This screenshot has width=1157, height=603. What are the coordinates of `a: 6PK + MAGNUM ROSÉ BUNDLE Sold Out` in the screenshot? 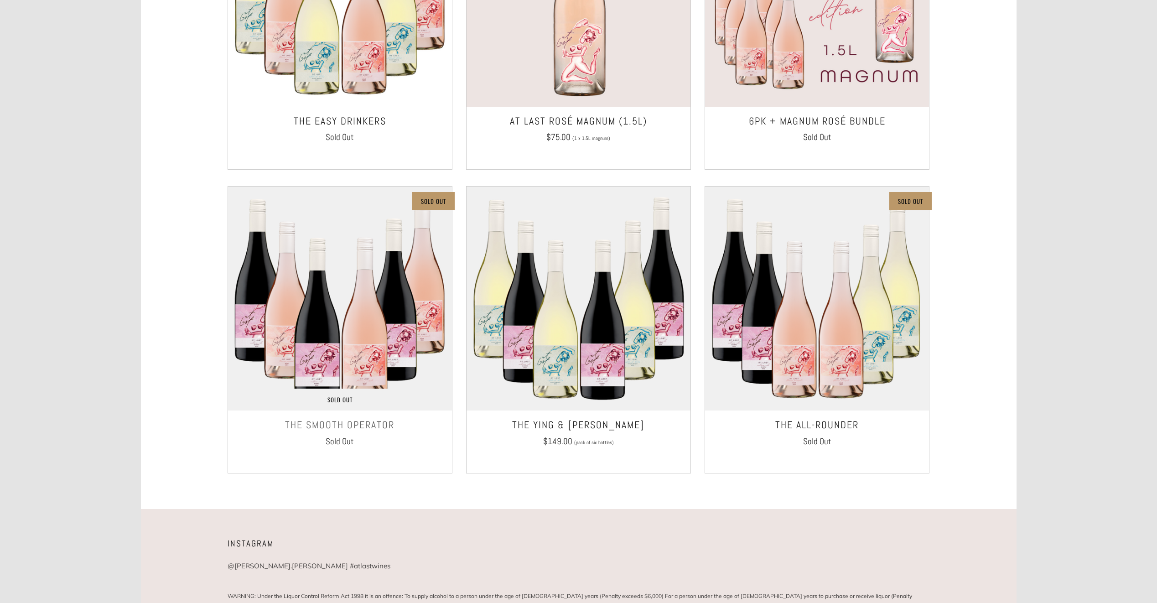 It's located at (817, 135).